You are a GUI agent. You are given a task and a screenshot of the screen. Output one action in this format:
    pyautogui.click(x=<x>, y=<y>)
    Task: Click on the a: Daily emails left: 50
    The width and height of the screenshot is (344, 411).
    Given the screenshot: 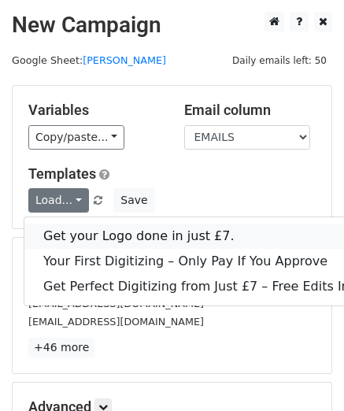 What is the action you would take?
    pyautogui.click(x=280, y=60)
    